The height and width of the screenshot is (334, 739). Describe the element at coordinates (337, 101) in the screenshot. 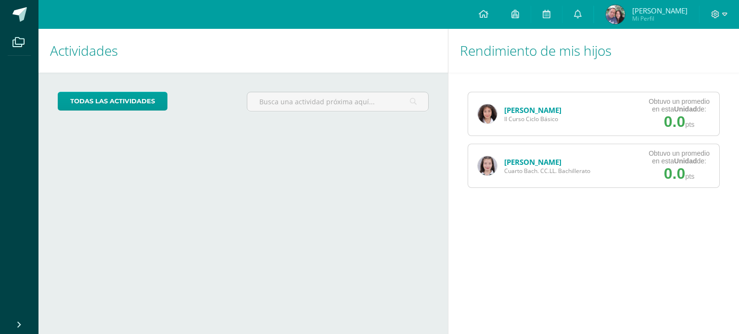

I see `input: Busca una actividad próxima aquí...` at that location.